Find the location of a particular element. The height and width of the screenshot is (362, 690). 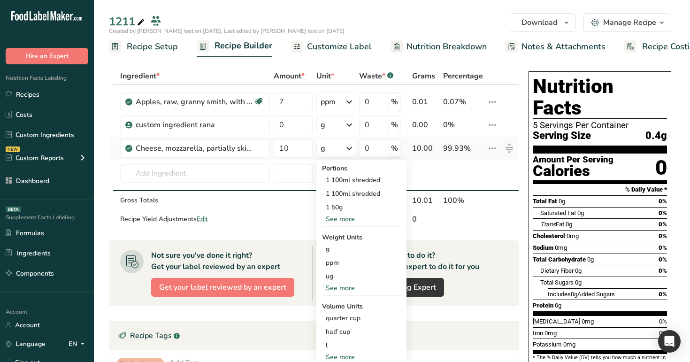

span: Sodium is located at coordinates (543, 247).